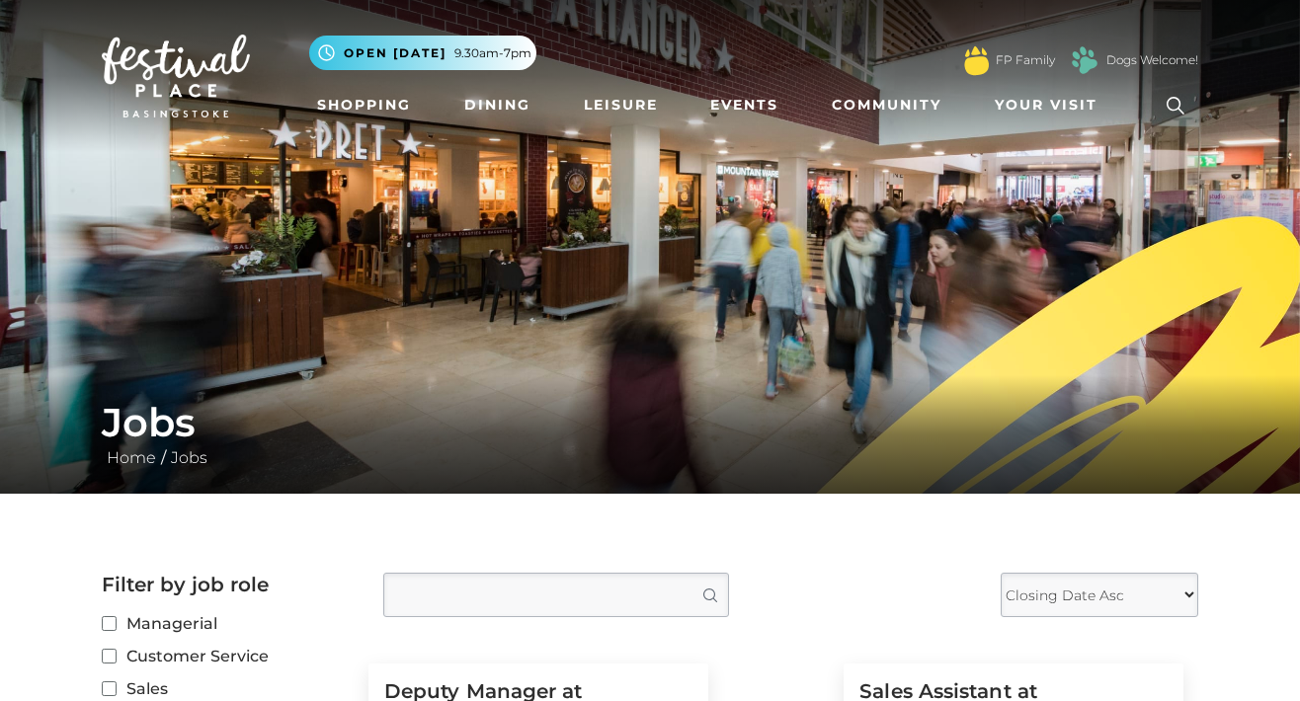 This screenshot has height=701, width=1300. I want to click on span: Your Visit, so click(1046, 105).